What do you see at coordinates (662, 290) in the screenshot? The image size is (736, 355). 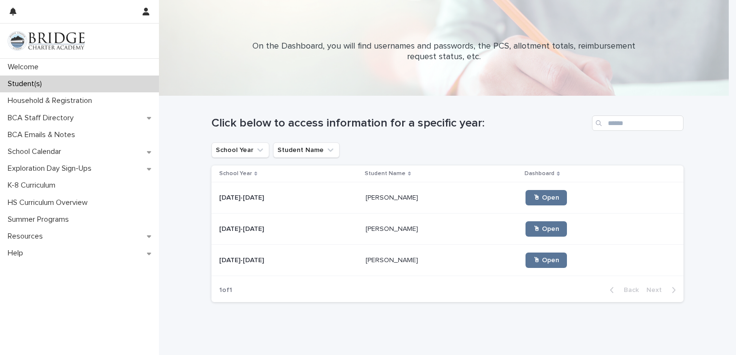 I see `button: Next` at bounding box center [662, 290].